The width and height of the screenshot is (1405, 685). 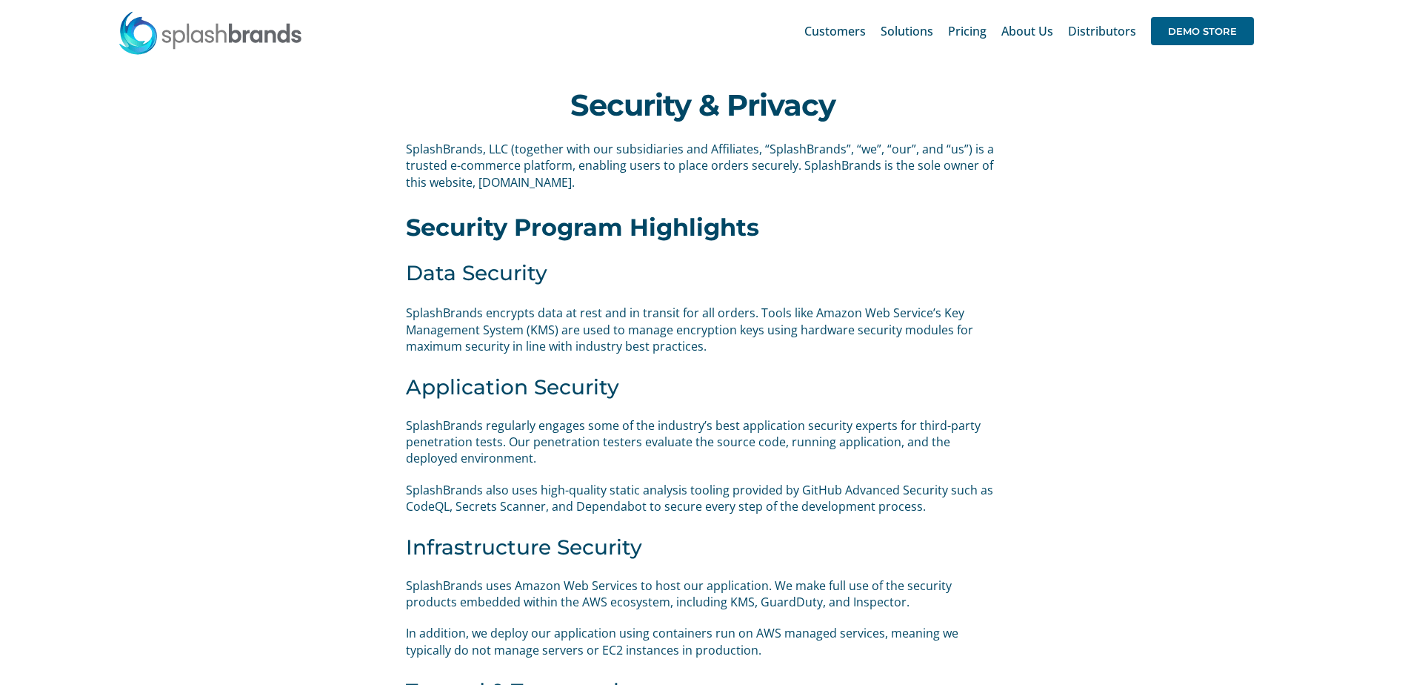 What do you see at coordinates (968, 31) in the screenshot?
I see `a: Pricing` at bounding box center [968, 31].